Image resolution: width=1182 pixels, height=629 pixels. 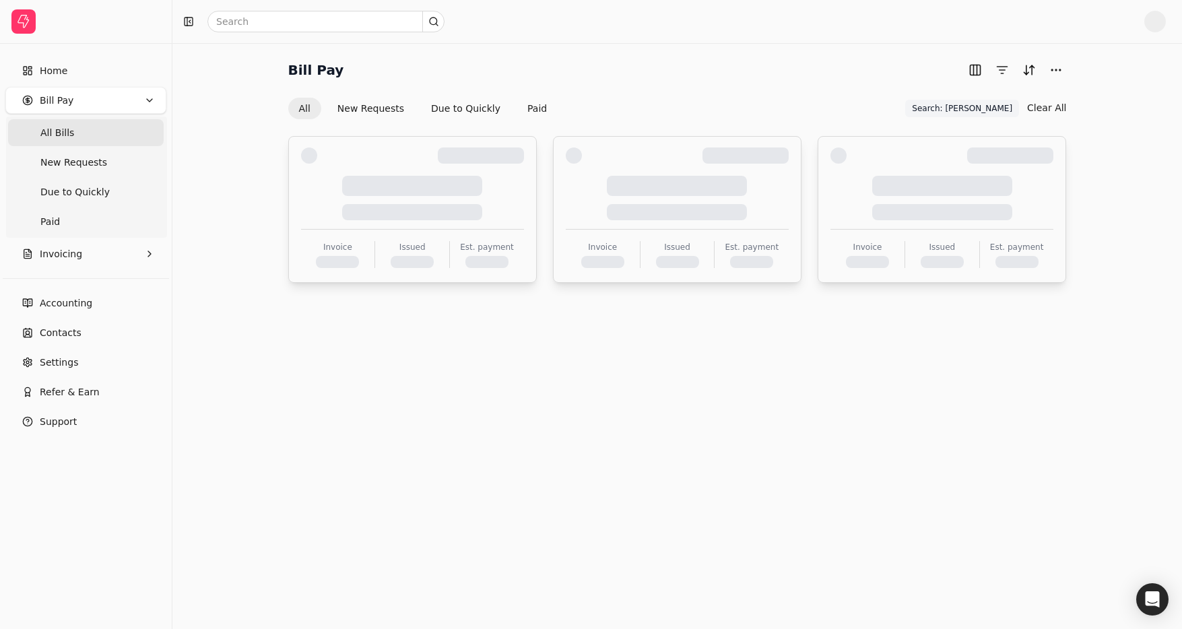 What do you see at coordinates (86, 392) in the screenshot?
I see `button: Refer & Earn` at bounding box center [86, 392].